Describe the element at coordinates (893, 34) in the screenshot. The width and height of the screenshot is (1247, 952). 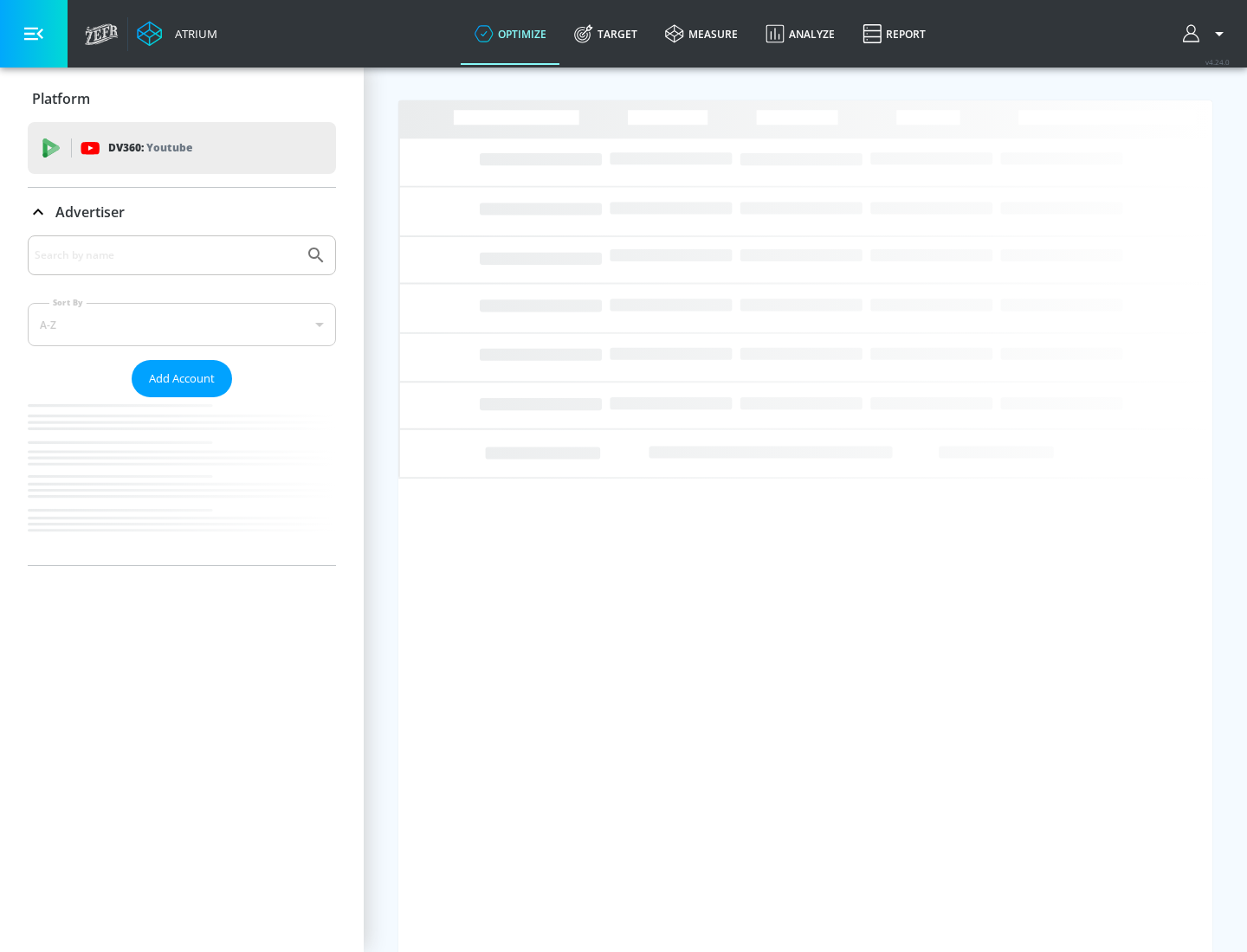
I see `a: Report` at that location.